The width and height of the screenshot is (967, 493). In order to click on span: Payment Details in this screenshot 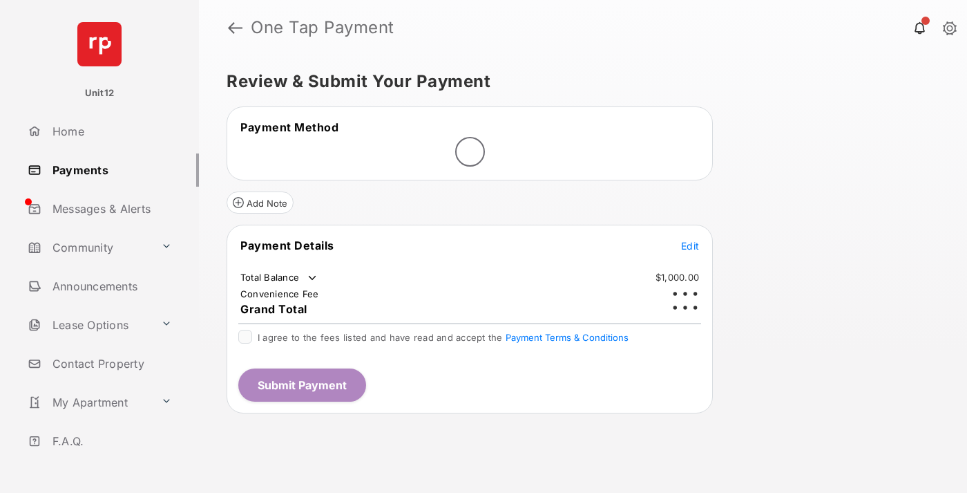, I will do `click(287, 245)`.